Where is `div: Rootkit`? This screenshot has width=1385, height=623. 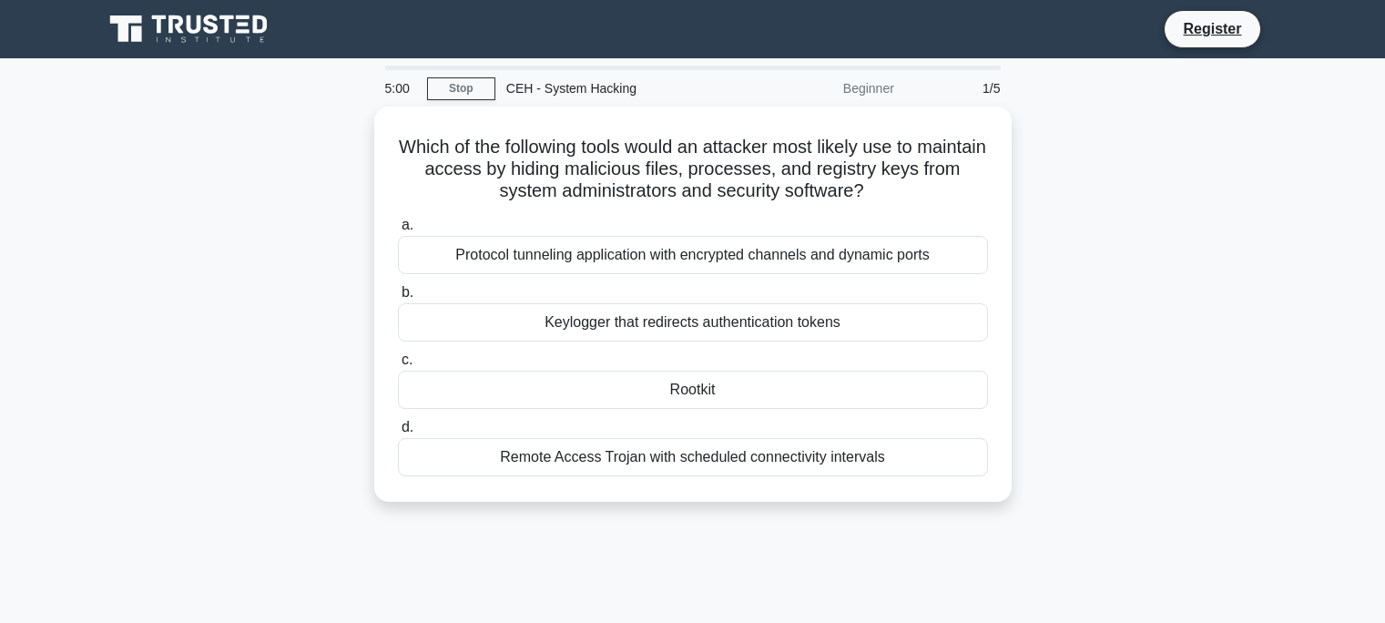 div: Rootkit is located at coordinates (693, 390).